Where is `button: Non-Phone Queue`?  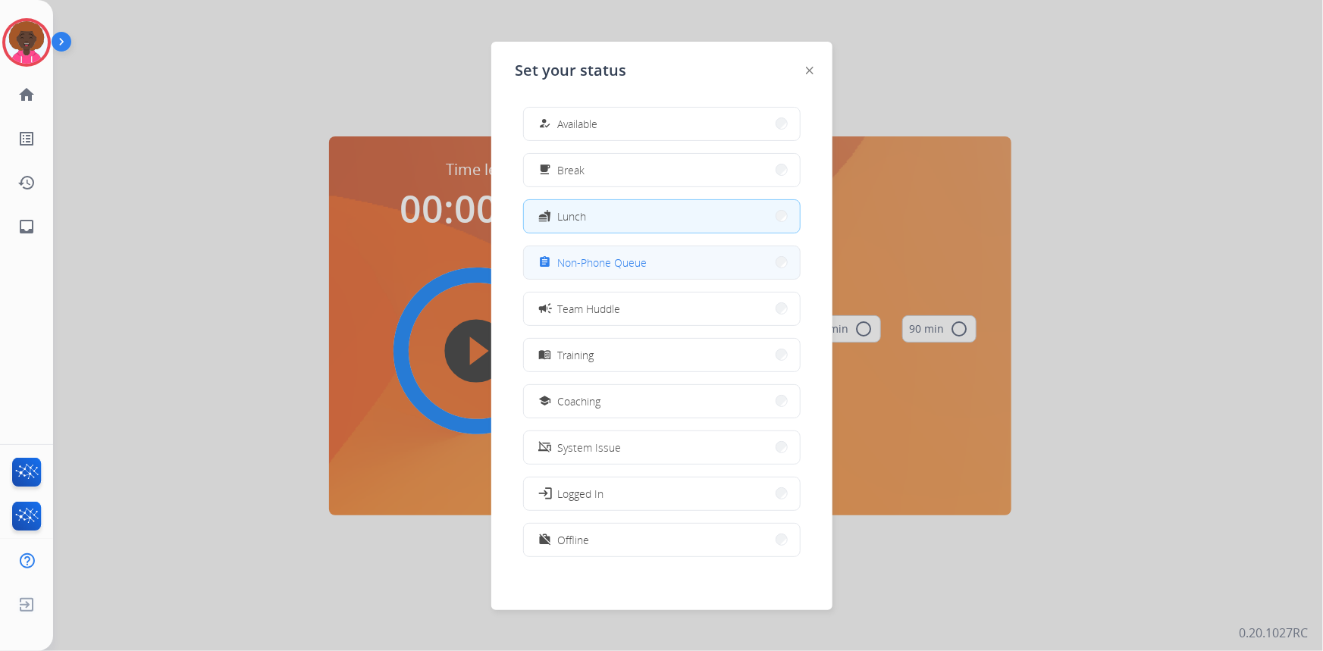 button: Non-Phone Queue is located at coordinates (662, 262).